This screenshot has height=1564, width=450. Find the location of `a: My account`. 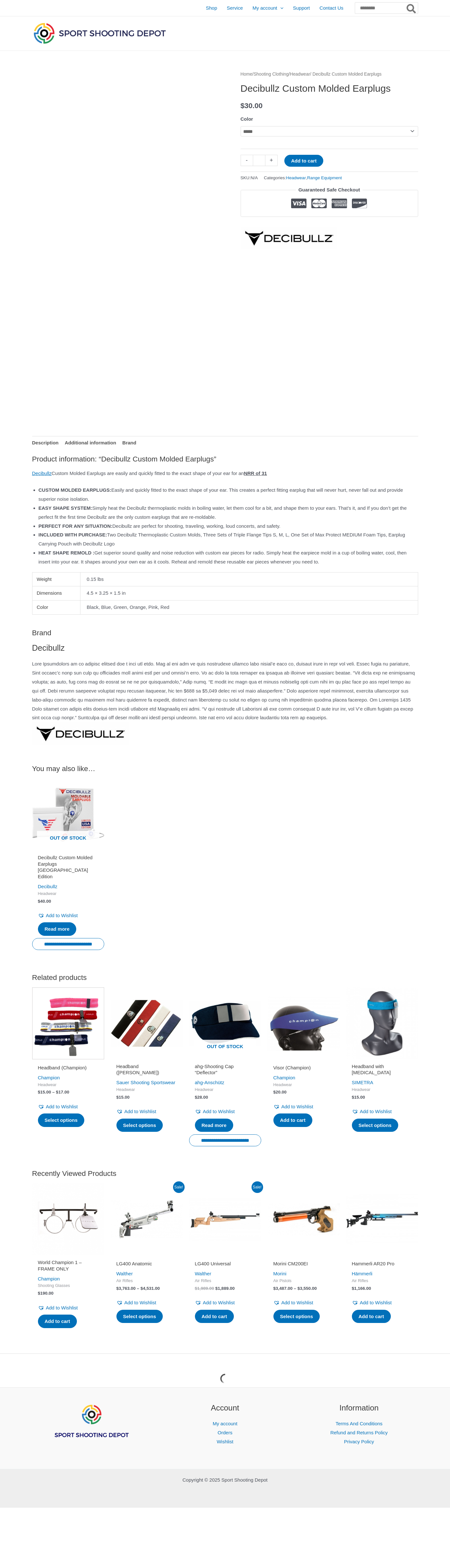

a: My account is located at coordinates (225, 1423).